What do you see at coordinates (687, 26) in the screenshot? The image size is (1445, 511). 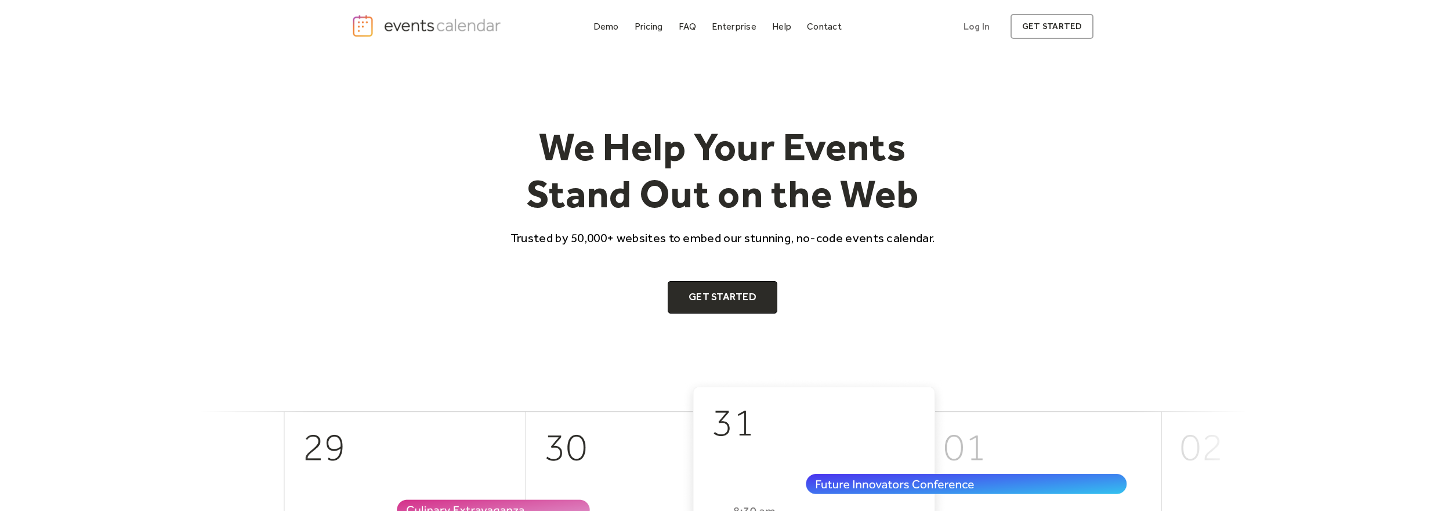 I see `a: FAQ` at bounding box center [687, 26].